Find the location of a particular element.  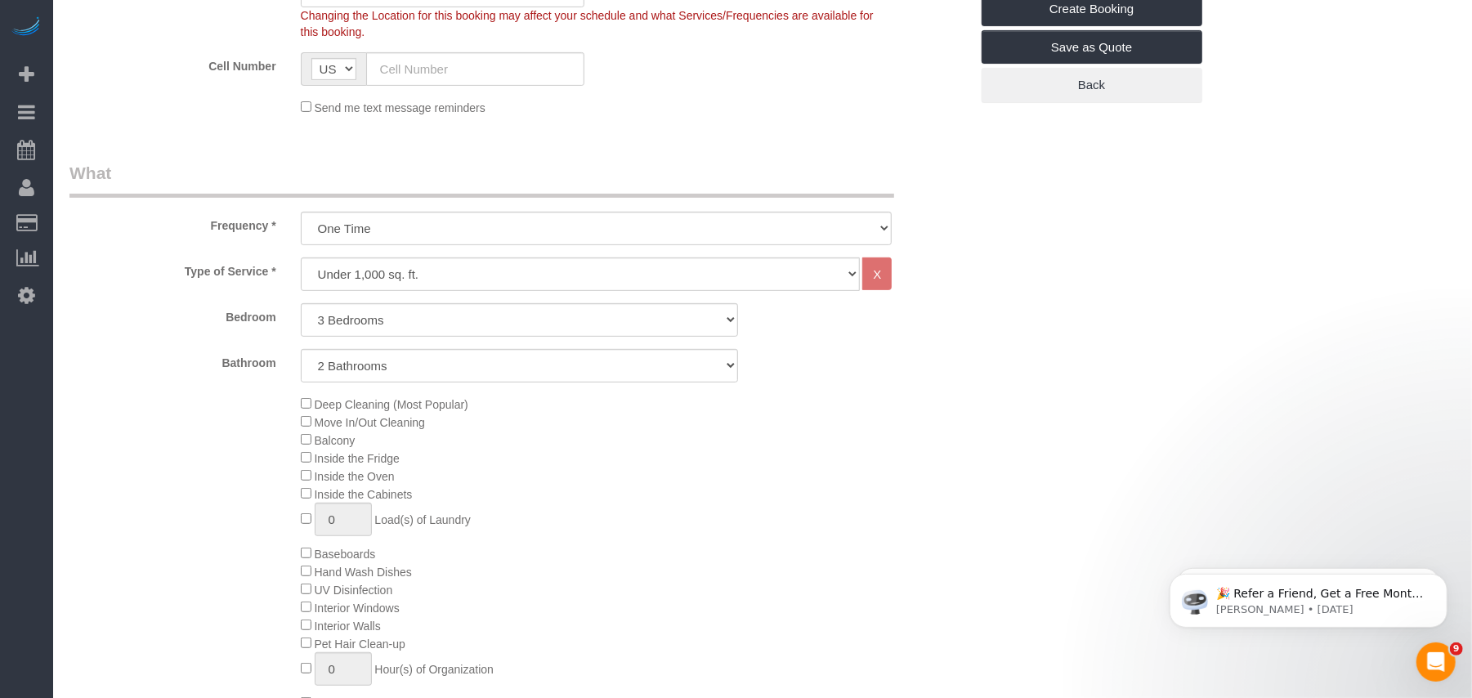

label: Type of Service * is located at coordinates (172, 268).